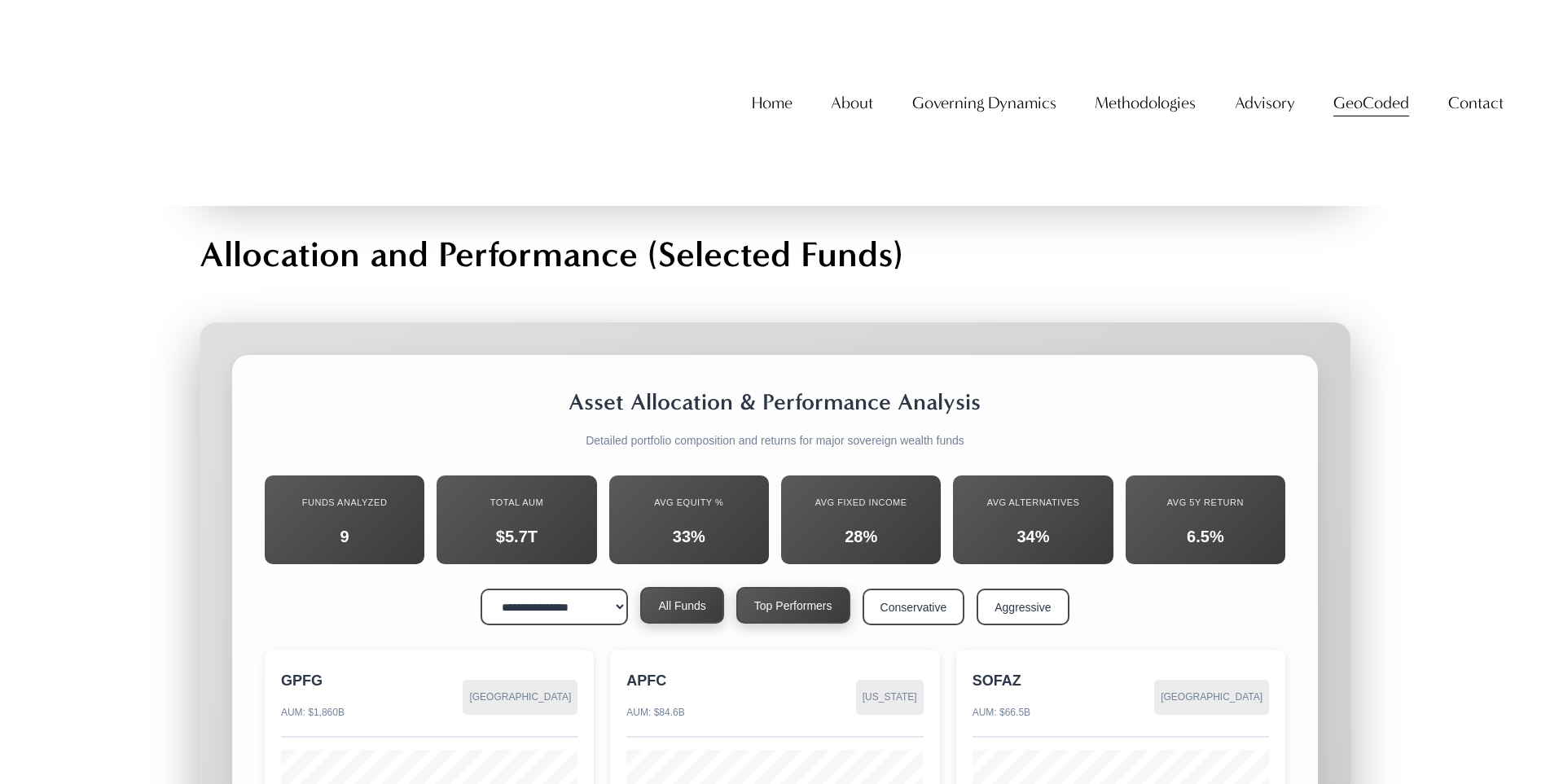  What do you see at coordinates (517, 536) in the screenshot?
I see `div: $5.7T` at bounding box center [517, 536].